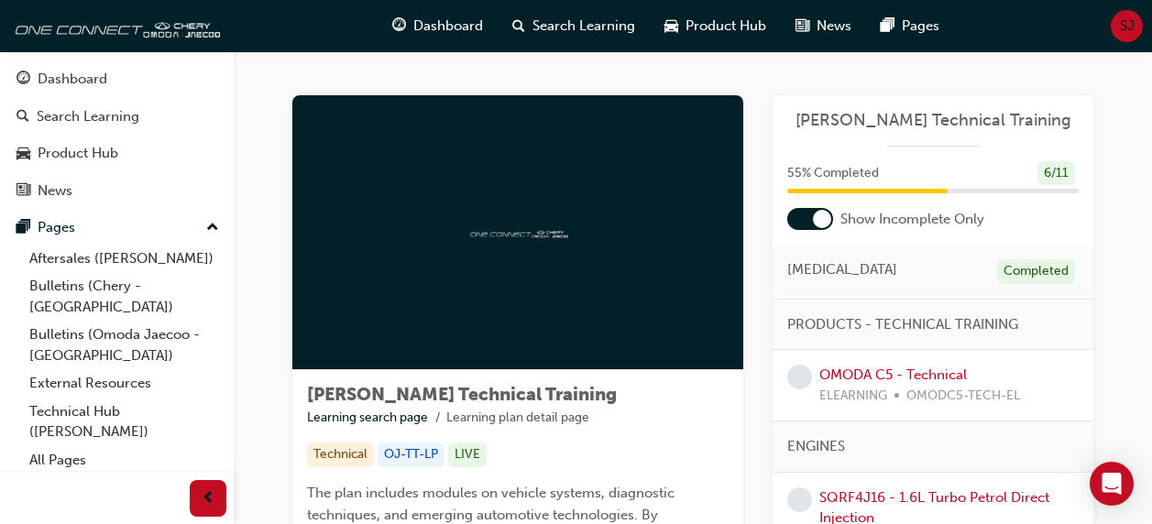 The width and height of the screenshot is (1152, 524). Describe the element at coordinates (116, 153) in the screenshot. I see `a: Product Hub` at that location.